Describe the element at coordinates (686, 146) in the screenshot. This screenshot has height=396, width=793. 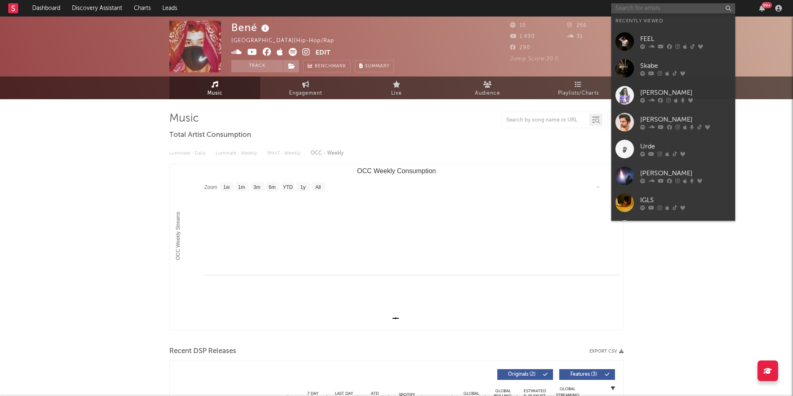
I see `div: Urde` at that location.